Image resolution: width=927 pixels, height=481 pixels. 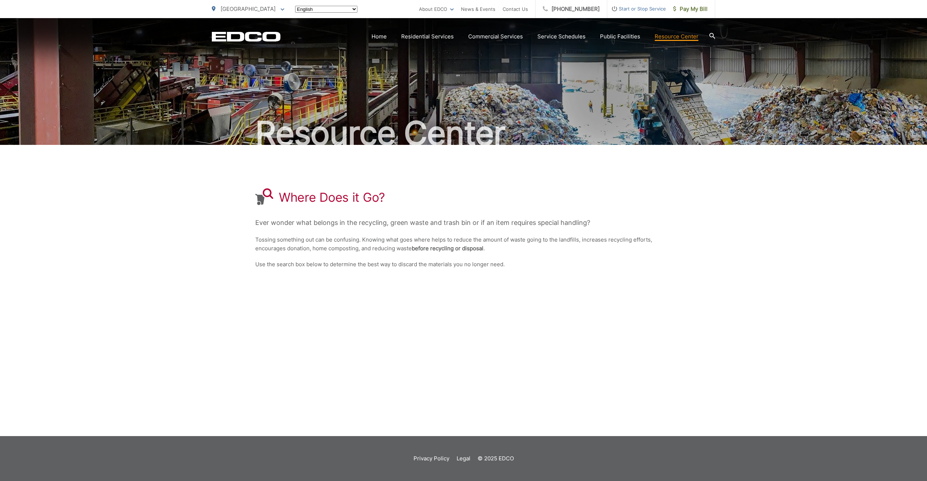 What do you see at coordinates (464, 459) in the screenshot?
I see `a: Legal` at bounding box center [464, 459].